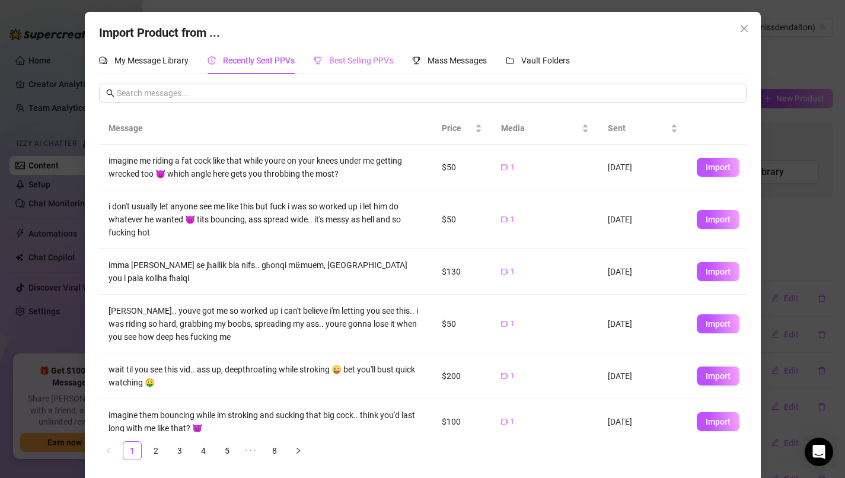  What do you see at coordinates (298, 451) in the screenshot?
I see `span: right` at bounding box center [298, 451].